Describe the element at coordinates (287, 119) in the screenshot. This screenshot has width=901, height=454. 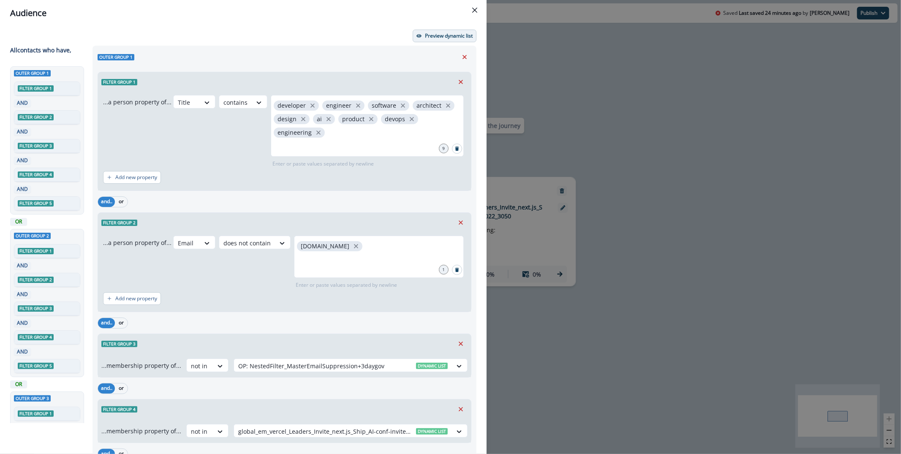
I see `p: design` at that location.